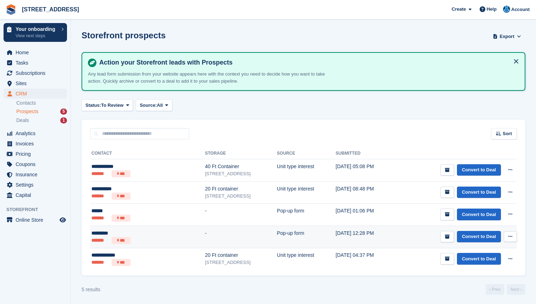 This screenshot has height=304, width=536. I want to click on a: Your onboarding View next steps, so click(35, 32).